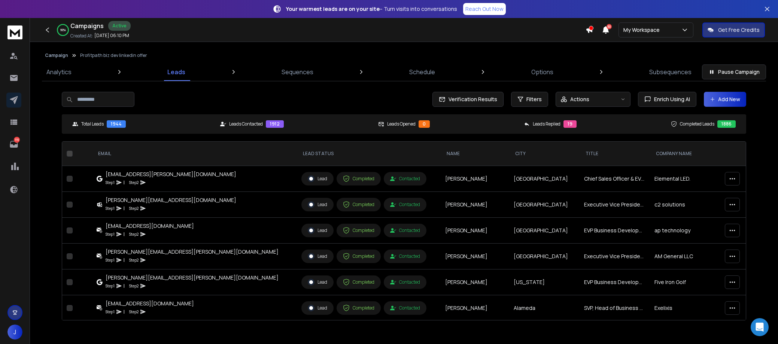 The width and height of the screenshot is (778, 344). Describe the element at coordinates (546, 124) in the screenshot. I see `p: Leads Replied` at that location.